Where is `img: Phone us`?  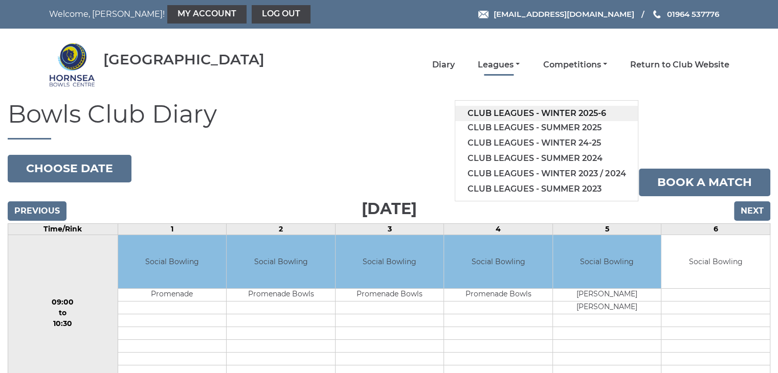
img: Phone us is located at coordinates (657, 14).